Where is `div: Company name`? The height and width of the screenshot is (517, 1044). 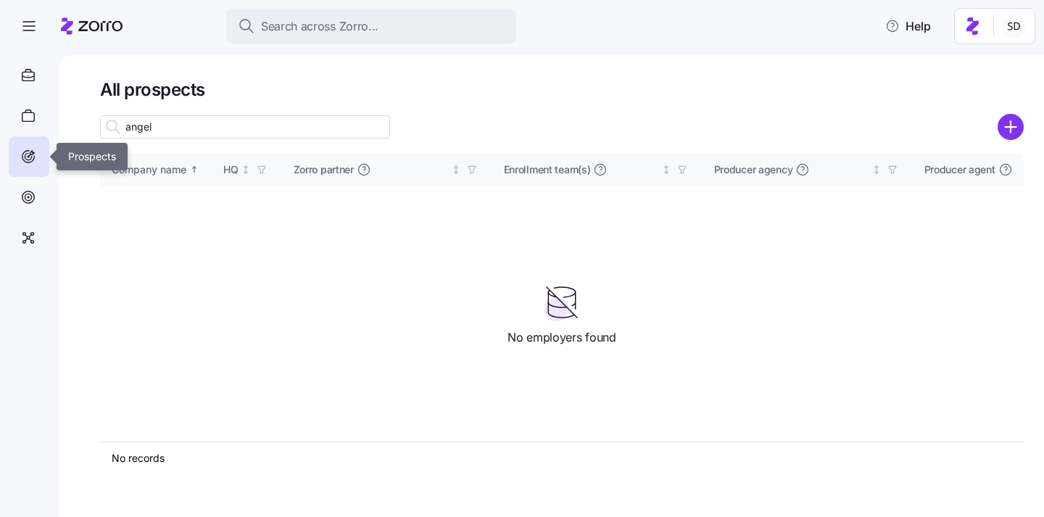 div: Company name is located at coordinates (149, 170).